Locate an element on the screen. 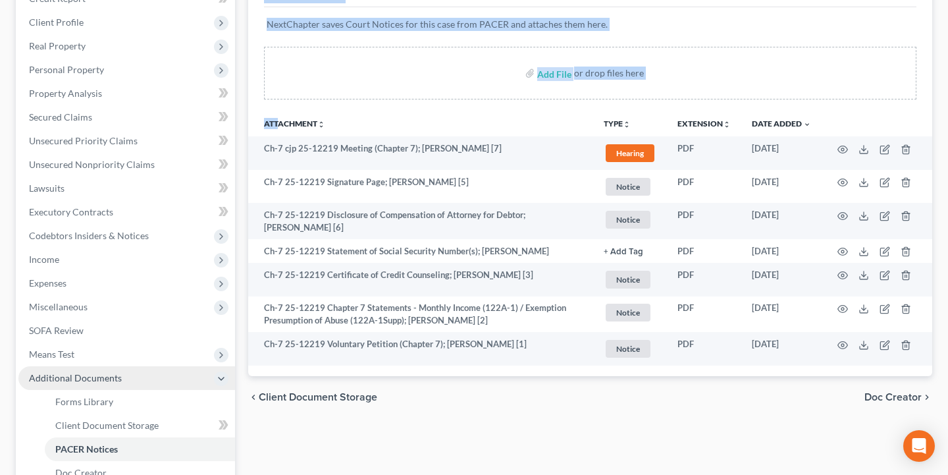  div: Open Intercom Messenger is located at coordinates (919, 446).